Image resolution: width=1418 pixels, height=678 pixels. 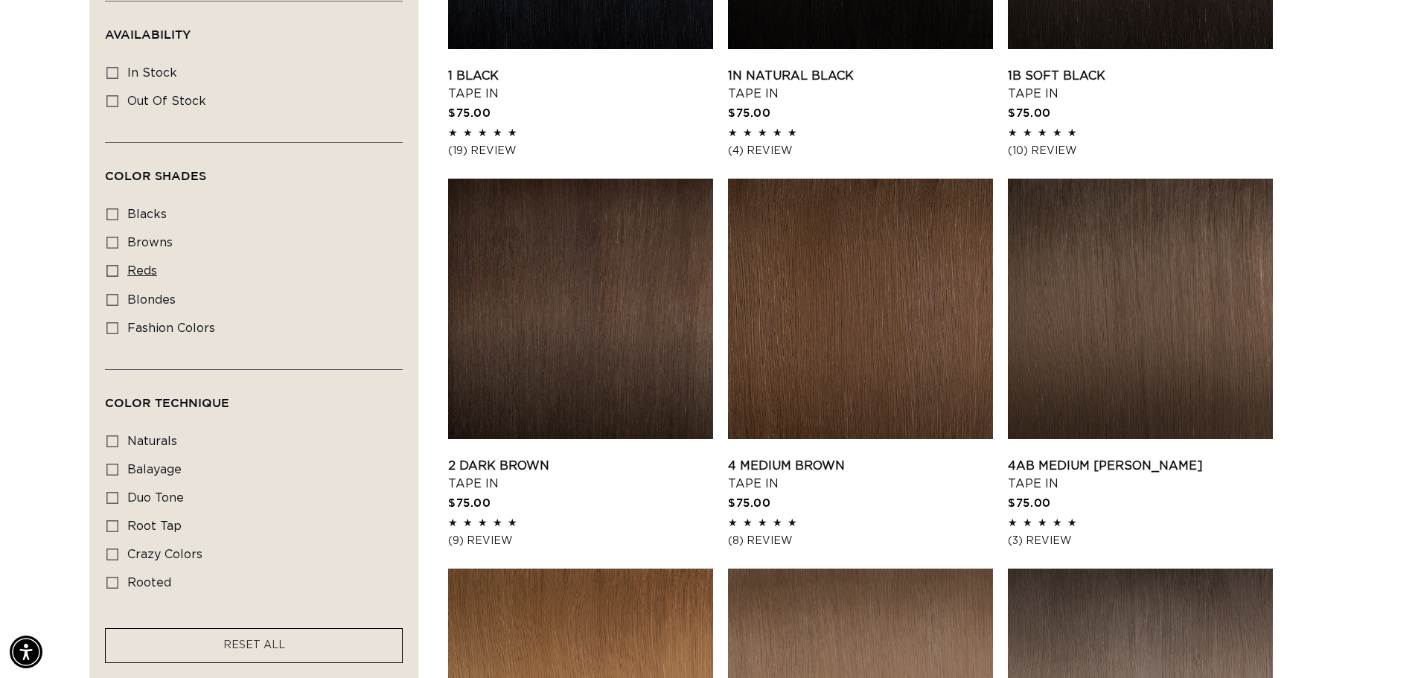 What do you see at coordinates (26, 652) in the screenshot?
I see `div: Accessibility Menu` at bounding box center [26, 652].